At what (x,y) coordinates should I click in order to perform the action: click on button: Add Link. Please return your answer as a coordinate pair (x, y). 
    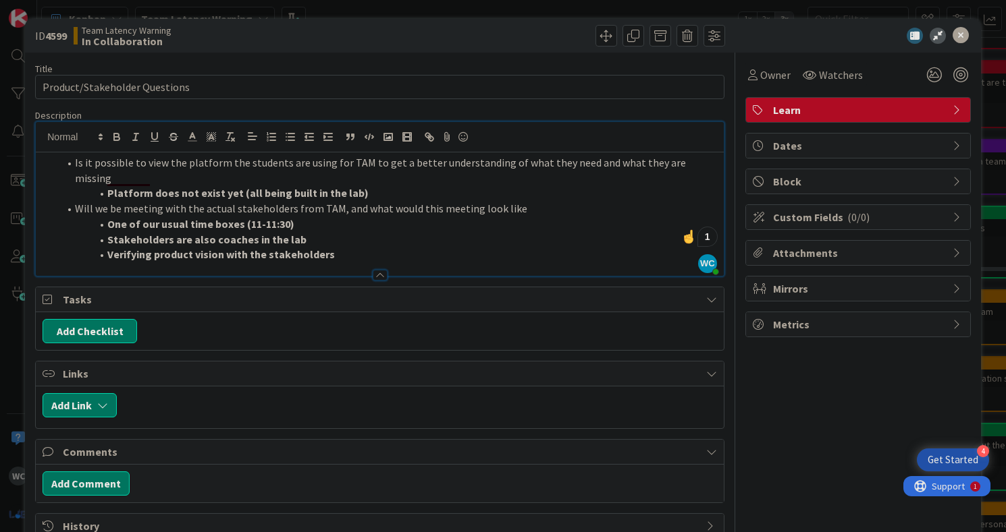
    Looking at the image, I should click on (80, 406).